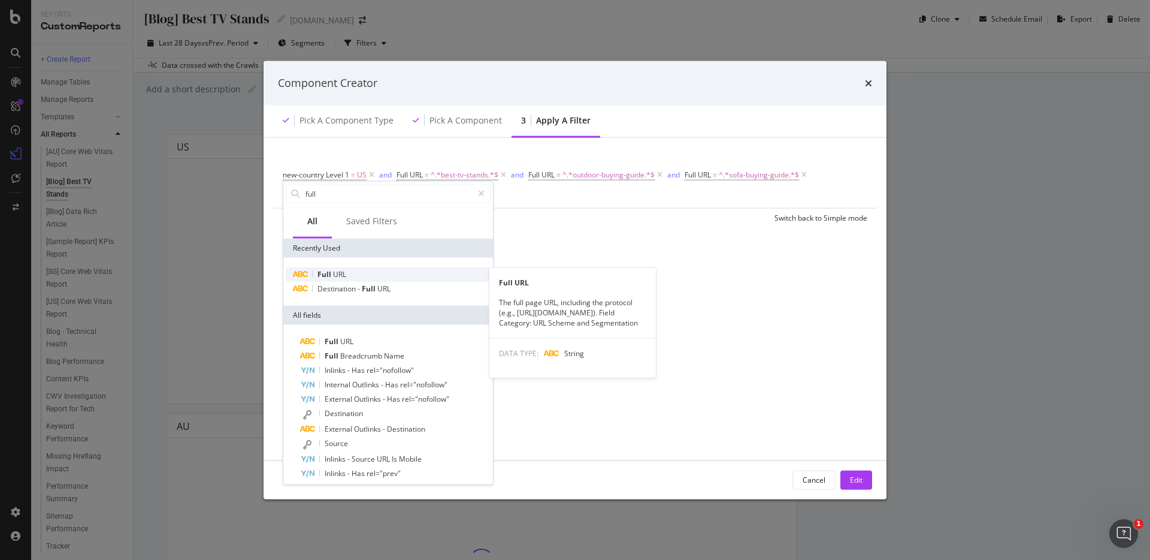 Image resolution: width=1150 pixels, height=560 pixels. I want to click on div: Switch back to Simple mode, so click(821, 217).